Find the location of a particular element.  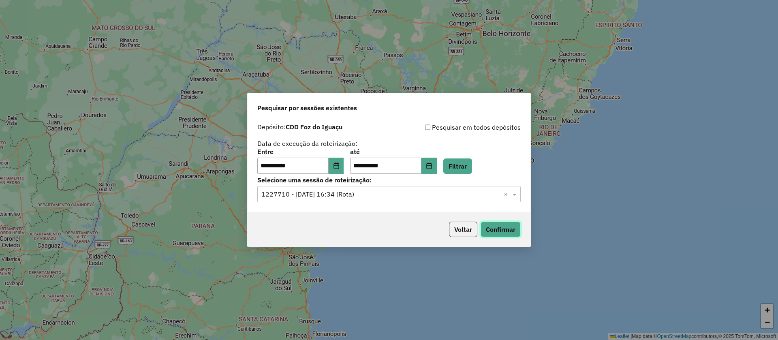

button: Voltar is located at coordinates (463, 229).